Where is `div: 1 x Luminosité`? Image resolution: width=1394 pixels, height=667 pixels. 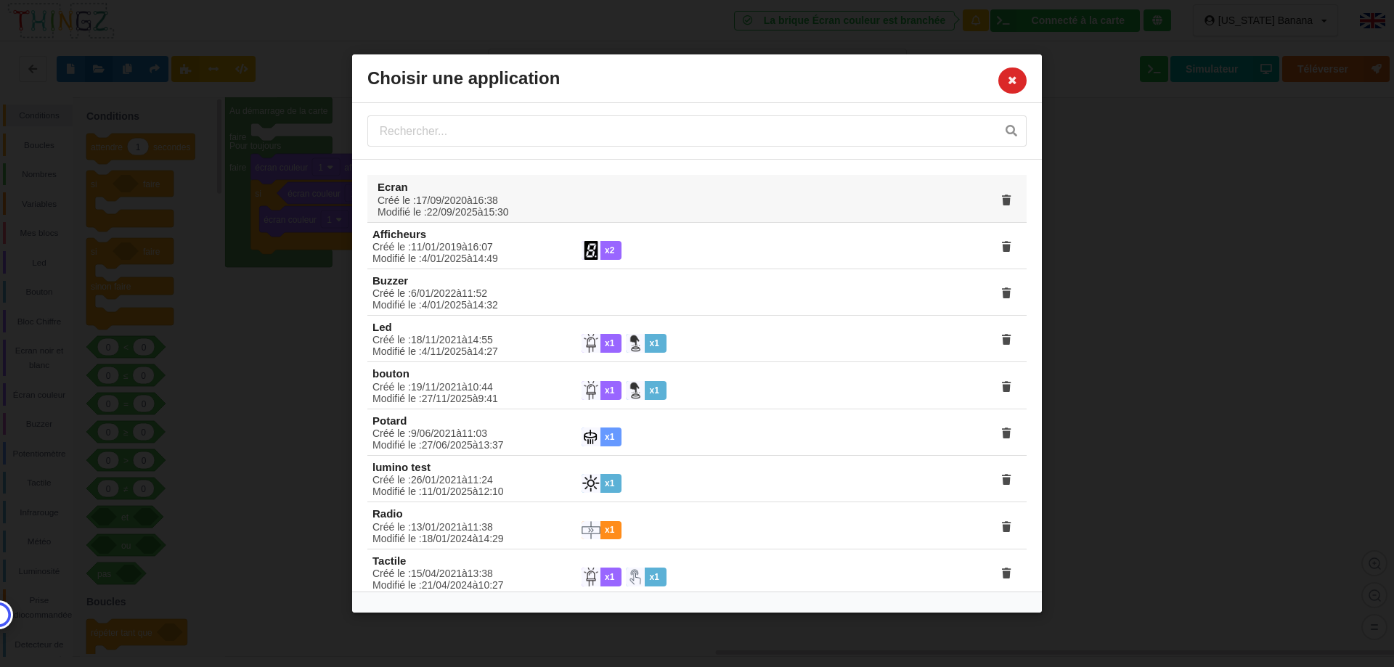
div: 1 x Luminosité is located at coordinates (601, 484).